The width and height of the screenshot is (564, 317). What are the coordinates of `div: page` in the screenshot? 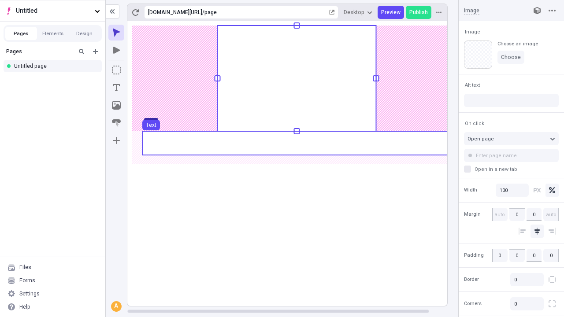 It's located at (266, 12).